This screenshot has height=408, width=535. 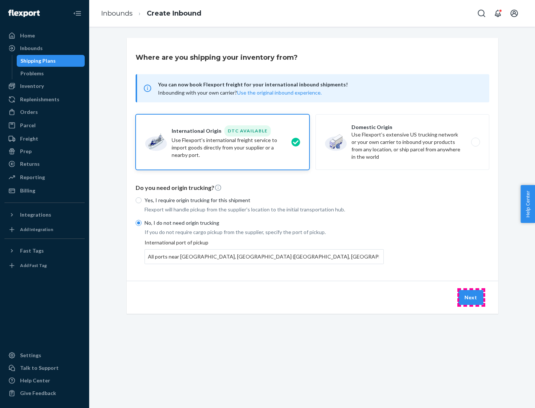 What do you see at coordinates (45, 126) in the screenshot?
I see `a: Parcel` at bounding box center [45, 126].